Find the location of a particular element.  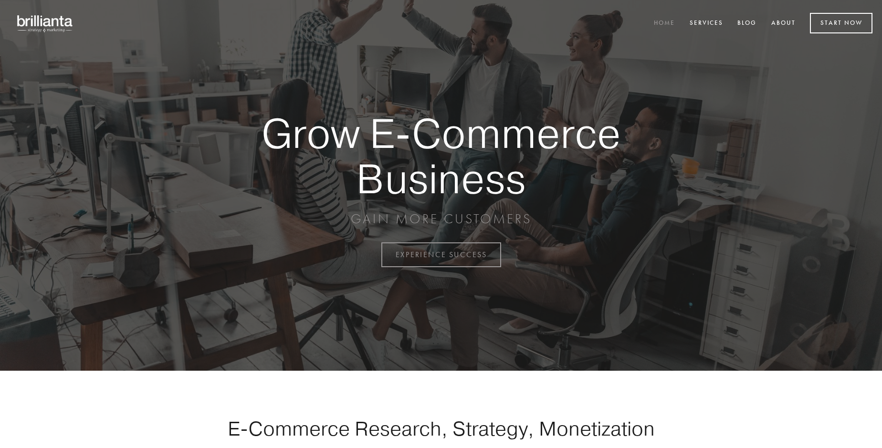

a: EXPERIENCE SUCCESS is located at coordinates (441, 255).